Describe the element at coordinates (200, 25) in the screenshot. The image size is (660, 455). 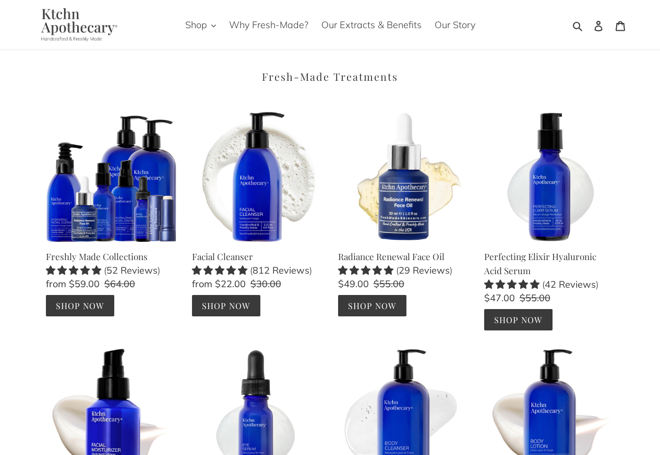
I see `button: Shop` at that location.